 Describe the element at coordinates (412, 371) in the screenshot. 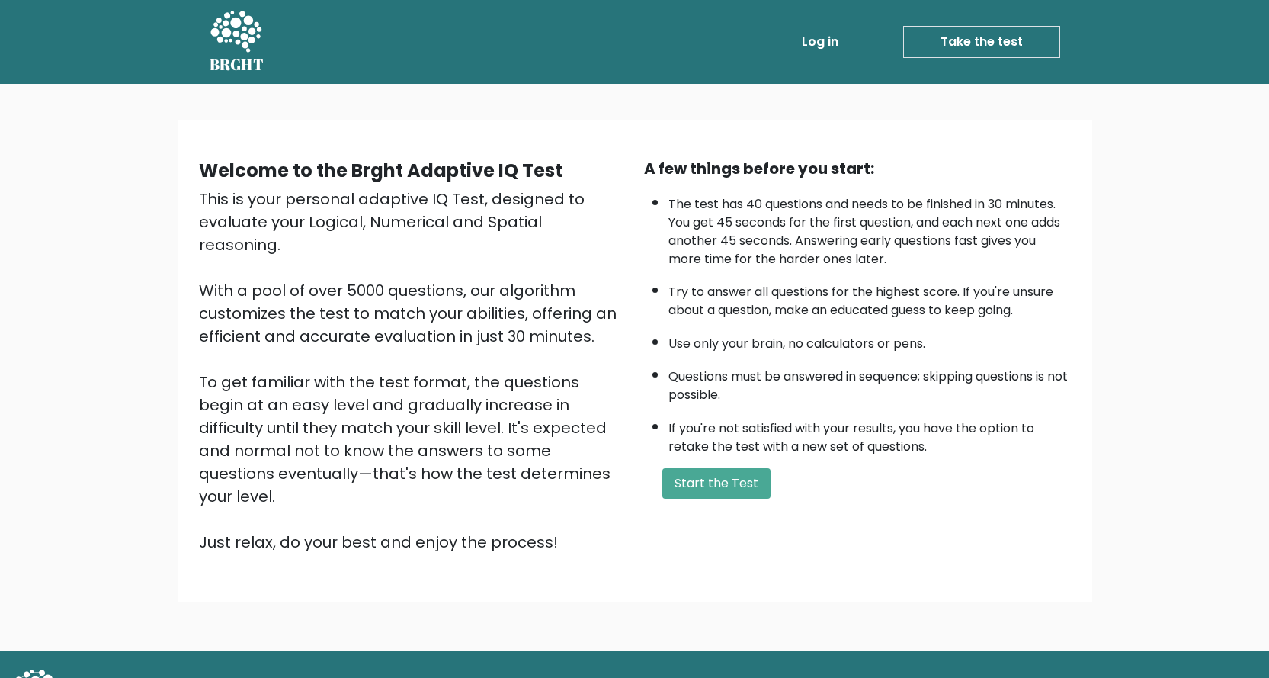

I see `div: This is your personal adaptive IQ Test, designed to evaluate your Logical, Numerical and Spatial ...` at that location.